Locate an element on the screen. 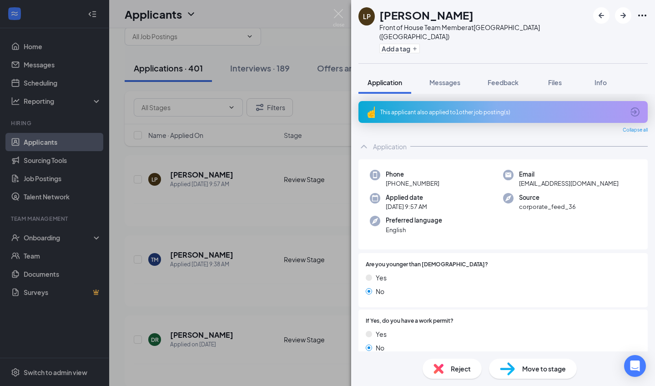 This screenshot has width=655, height=386. span: If Yes, do you have a work permit? is located at coordinates (410, 321).